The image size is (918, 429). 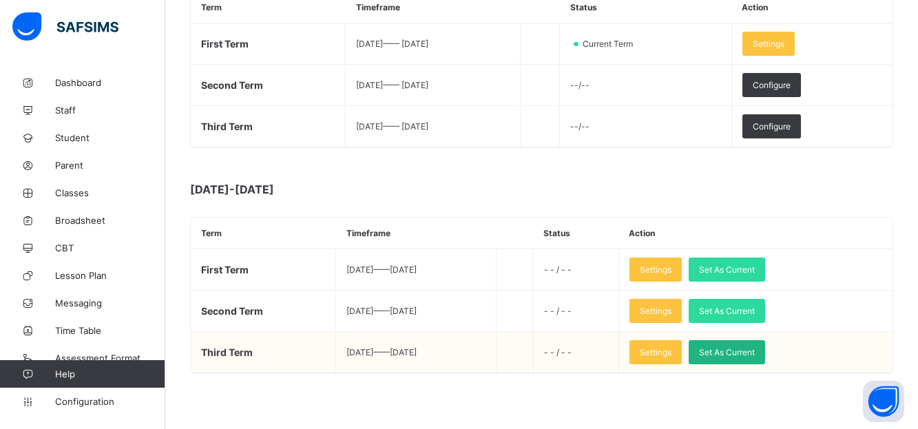 I want to click on span: Configuration, so click(x=110, y=402).